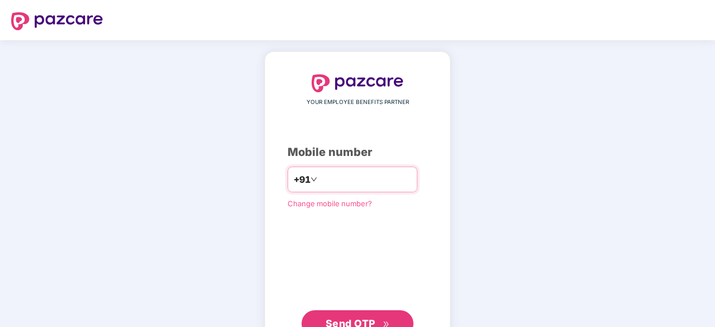  What do you see at coordinates (357, 152) in the screenshot?
I see `div: Mobile number` at bounding box center [357, 152].